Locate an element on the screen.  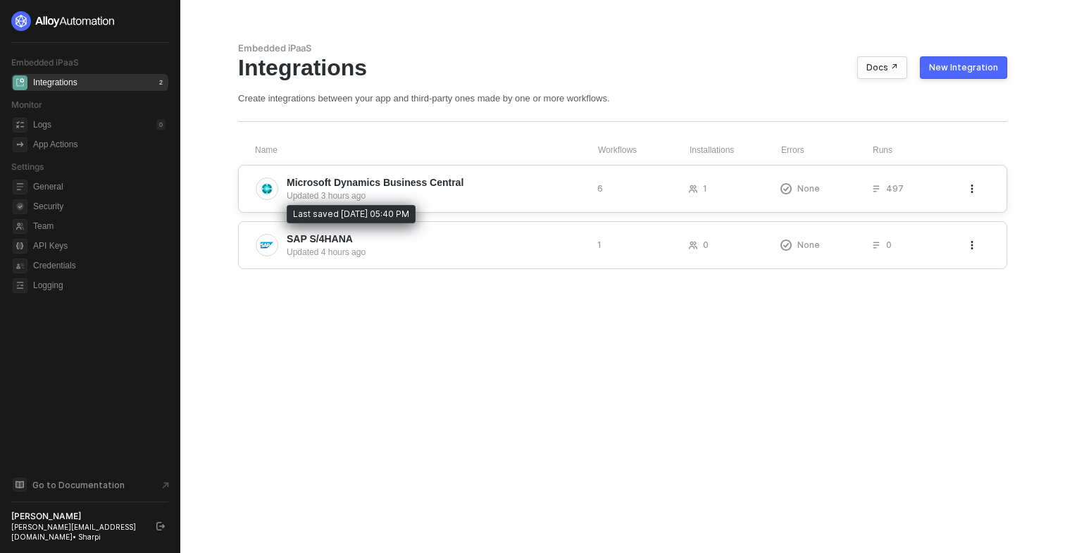
div: Errors is located at coordinates (827, 150).